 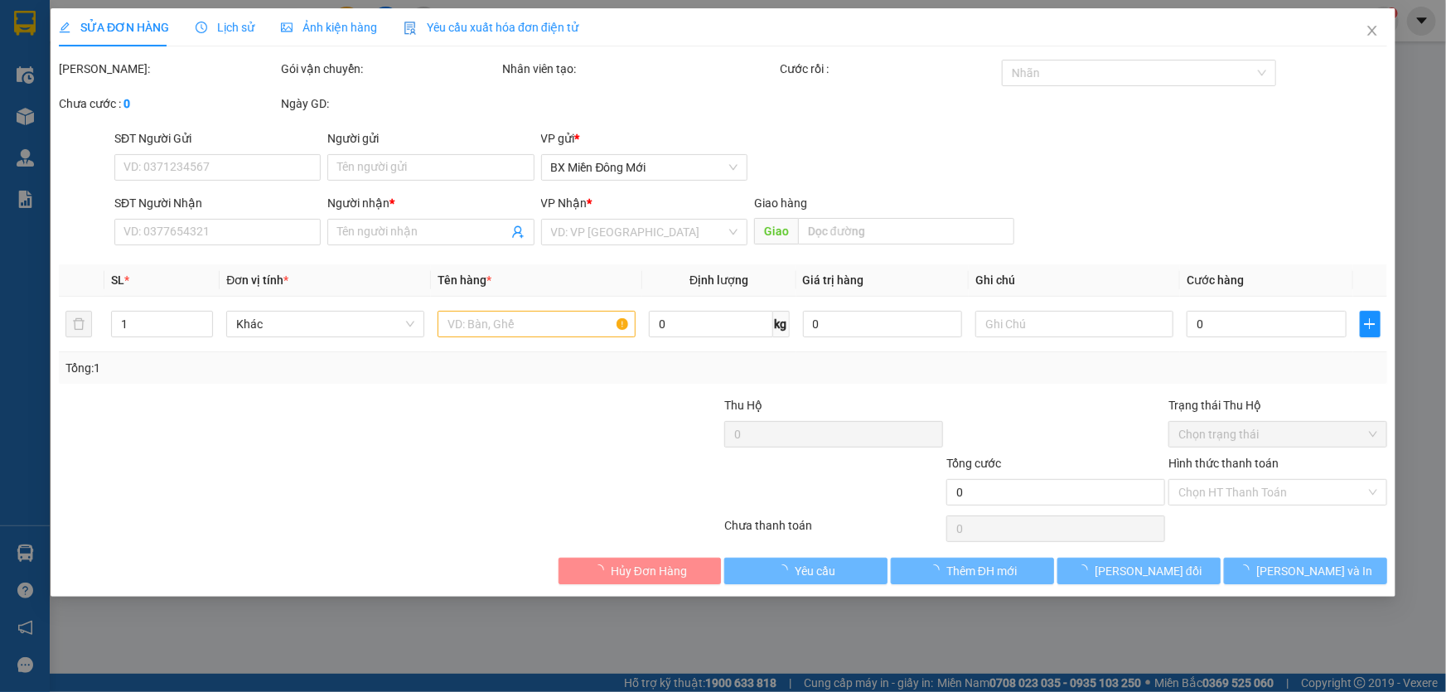 I want to click on div: Người gửi, so click(x=430, y=138).